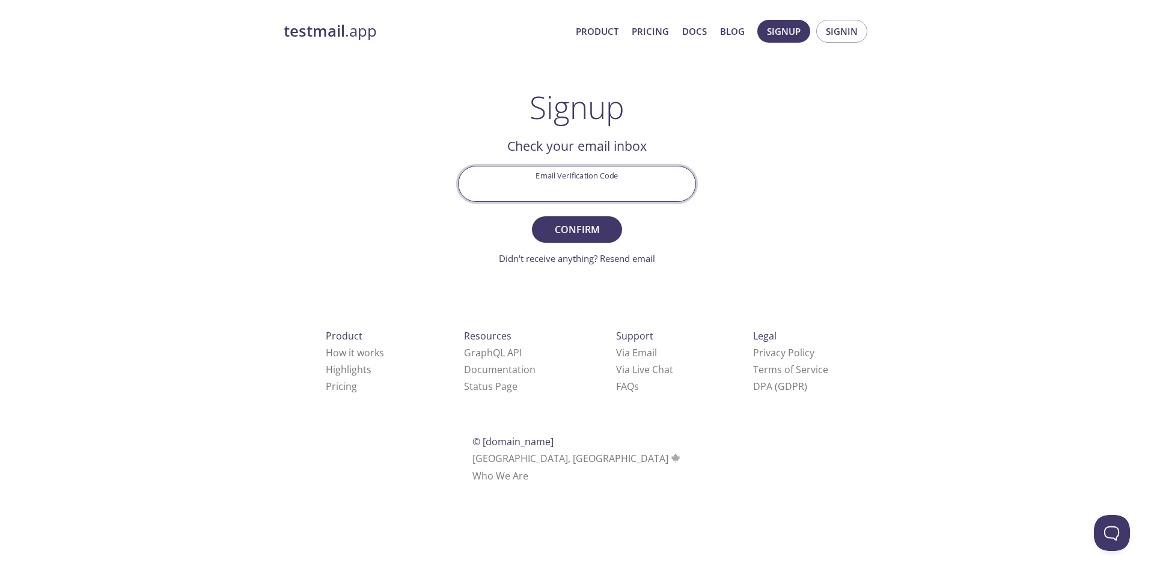 This screenshot has width=1154, height=575. What do you see at coordinates (842, 31) in the screenshot?
I see `span: Signin` at bounding box center [842, 31].